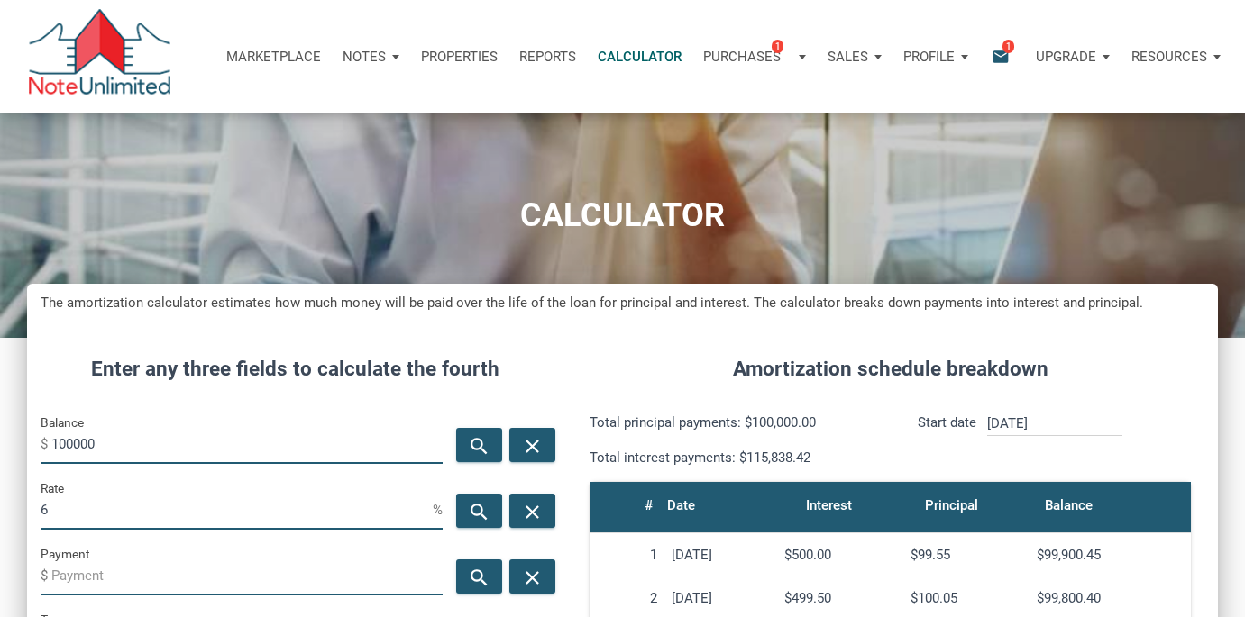  I want to click on button: Sales, so click(854, 57).